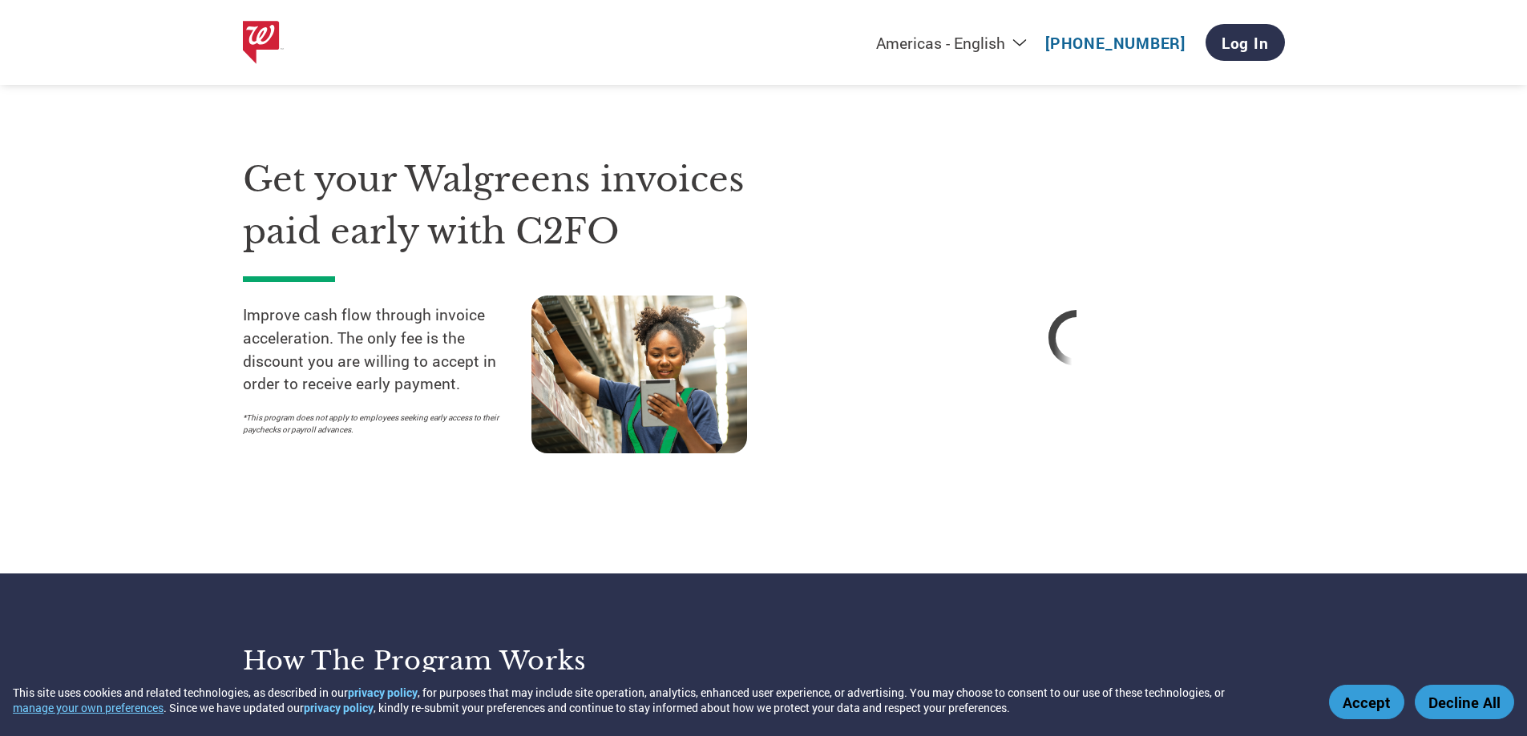 Image resolution: width=1527 pixels, height=736 pixels. What do you see at coordinates (639, 374) in the screenshot?
I see `img: supply chain worker` at bounding box center [639, 374].